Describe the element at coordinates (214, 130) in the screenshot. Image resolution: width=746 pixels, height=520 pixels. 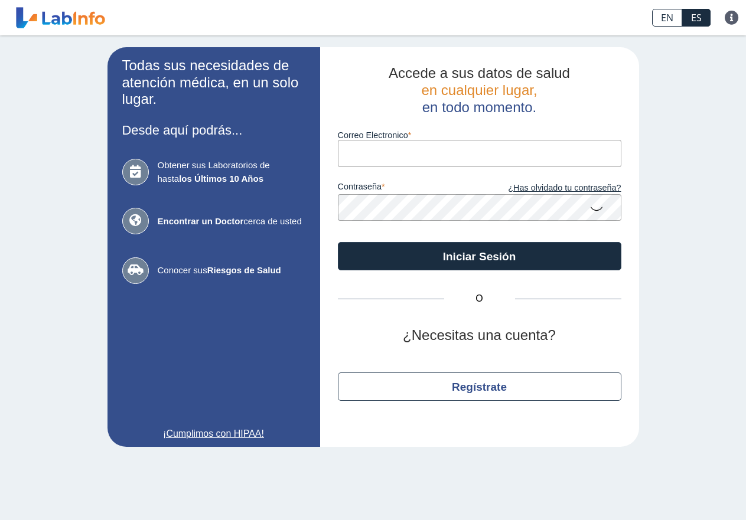
I see `h3: Desde aquí podrás...` at that location.